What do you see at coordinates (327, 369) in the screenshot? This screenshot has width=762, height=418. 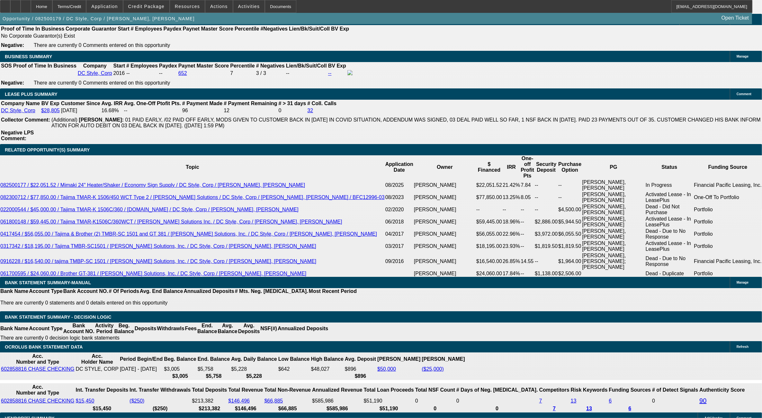 I see `td: $48,027` at bounding box center [327, 369].